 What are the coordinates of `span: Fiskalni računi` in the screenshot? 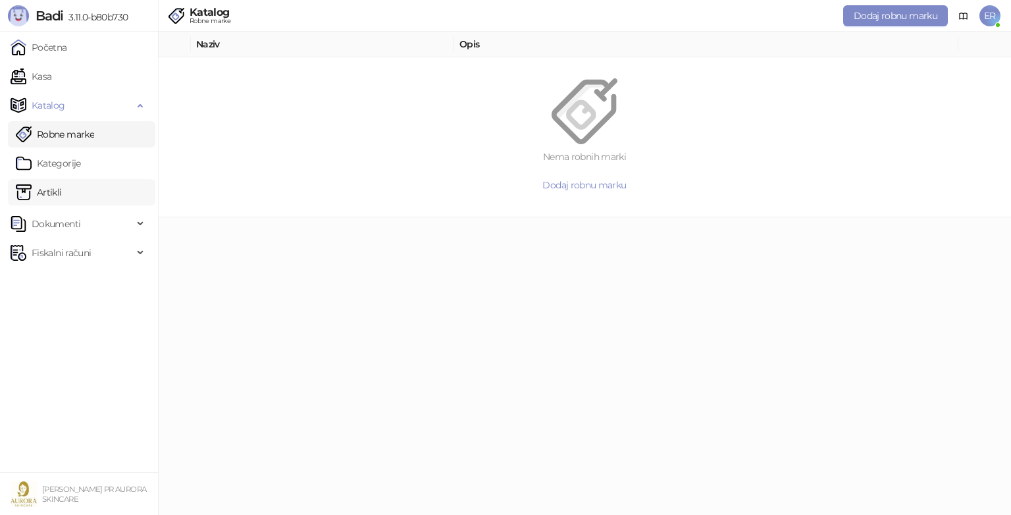 It's located at (61, 253).